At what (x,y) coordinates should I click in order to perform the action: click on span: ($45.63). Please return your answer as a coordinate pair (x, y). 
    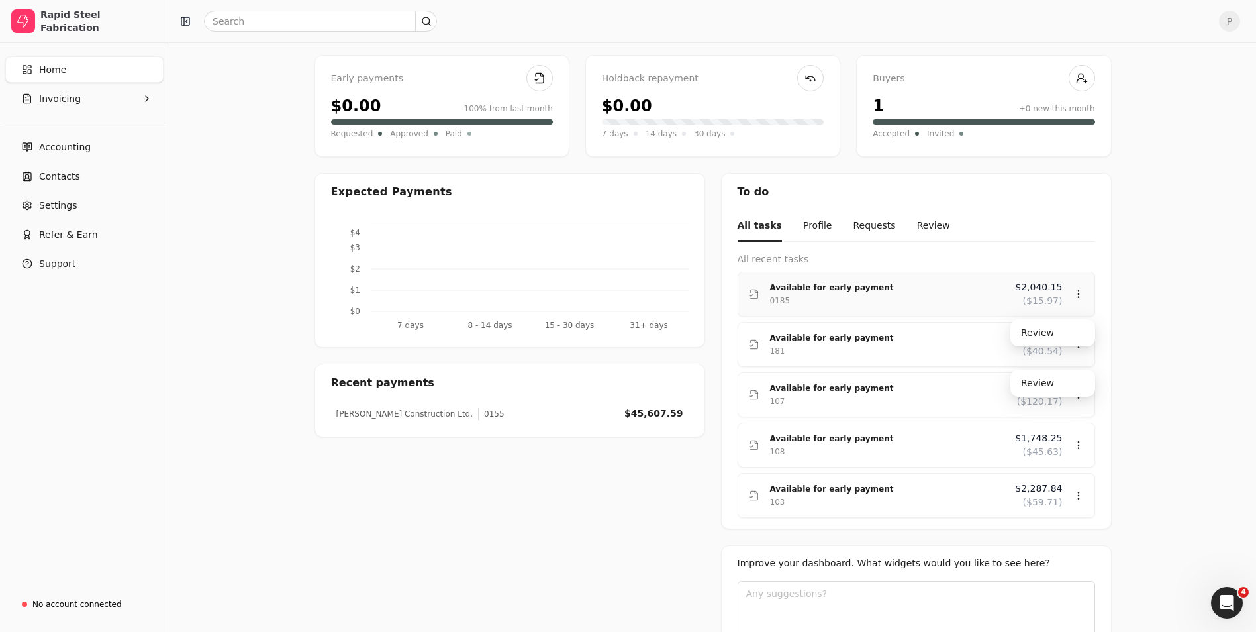
    Looking at the image, I should click on (1043, 452).